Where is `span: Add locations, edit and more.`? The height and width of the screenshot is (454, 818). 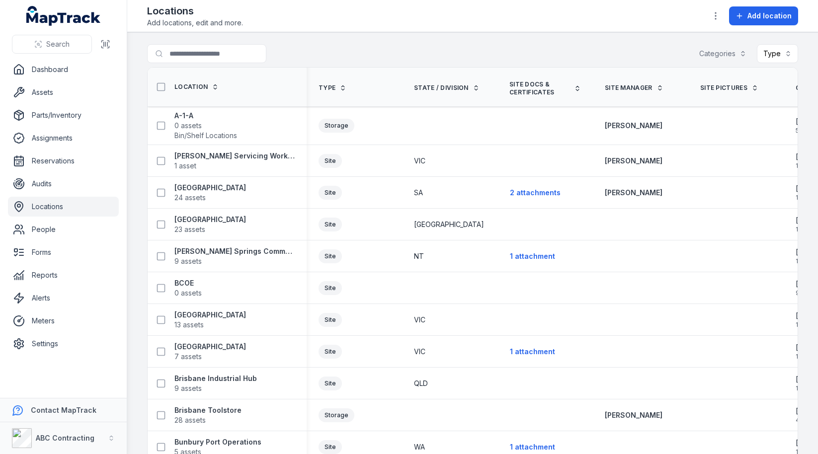
span: Add locations, edit and more. is located at coordinates (195, 23).